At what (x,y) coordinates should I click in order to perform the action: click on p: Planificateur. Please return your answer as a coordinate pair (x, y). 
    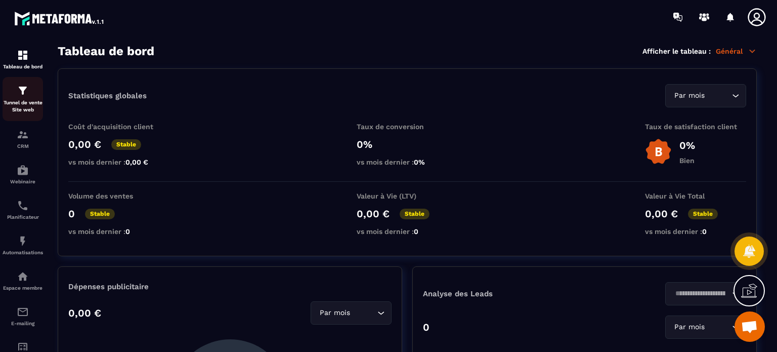
    Looking at the image, I should click on (23, 216).